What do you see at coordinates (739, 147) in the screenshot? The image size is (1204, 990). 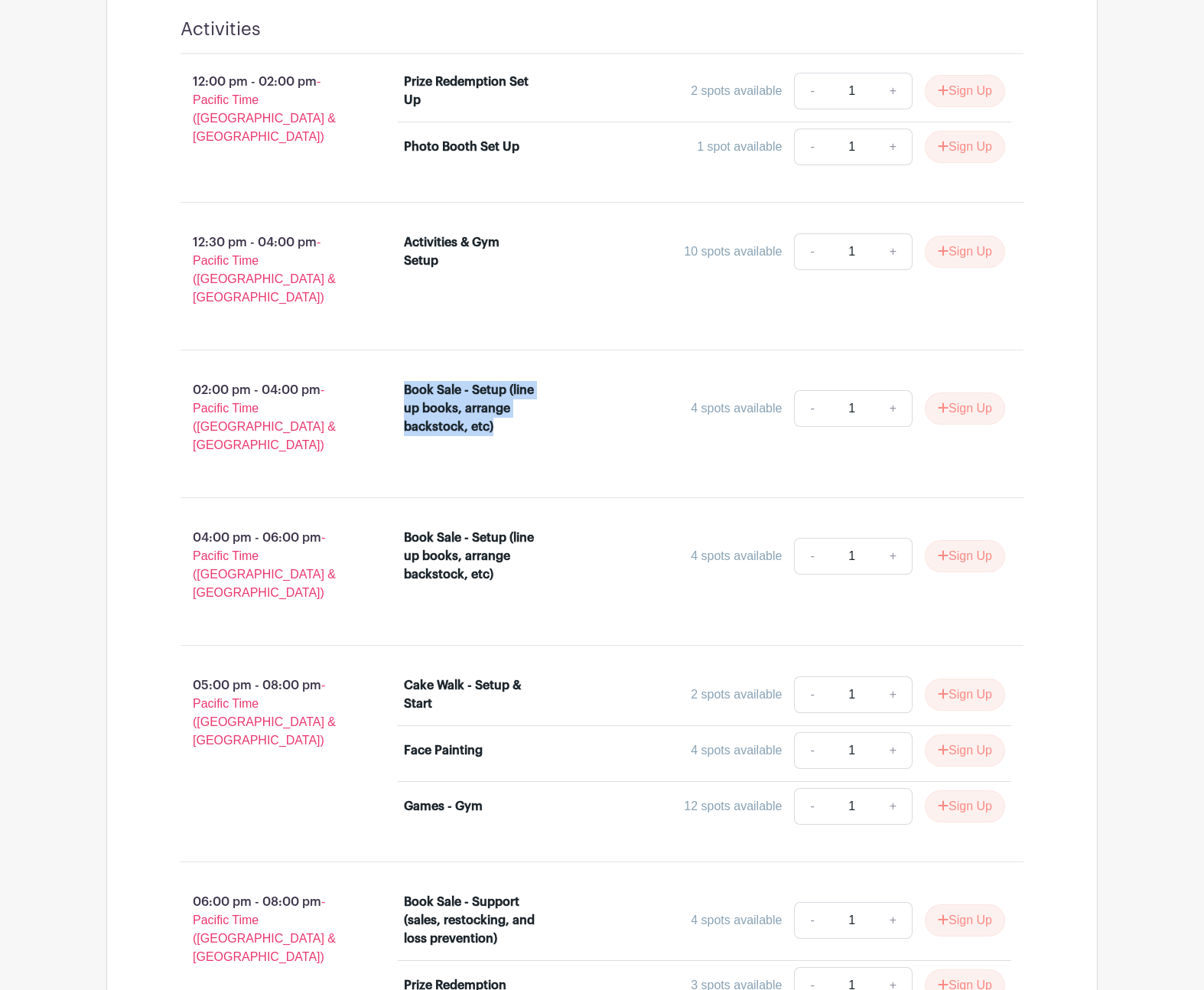 I see `div: 1 spot available` at bounding box center [739, 147].